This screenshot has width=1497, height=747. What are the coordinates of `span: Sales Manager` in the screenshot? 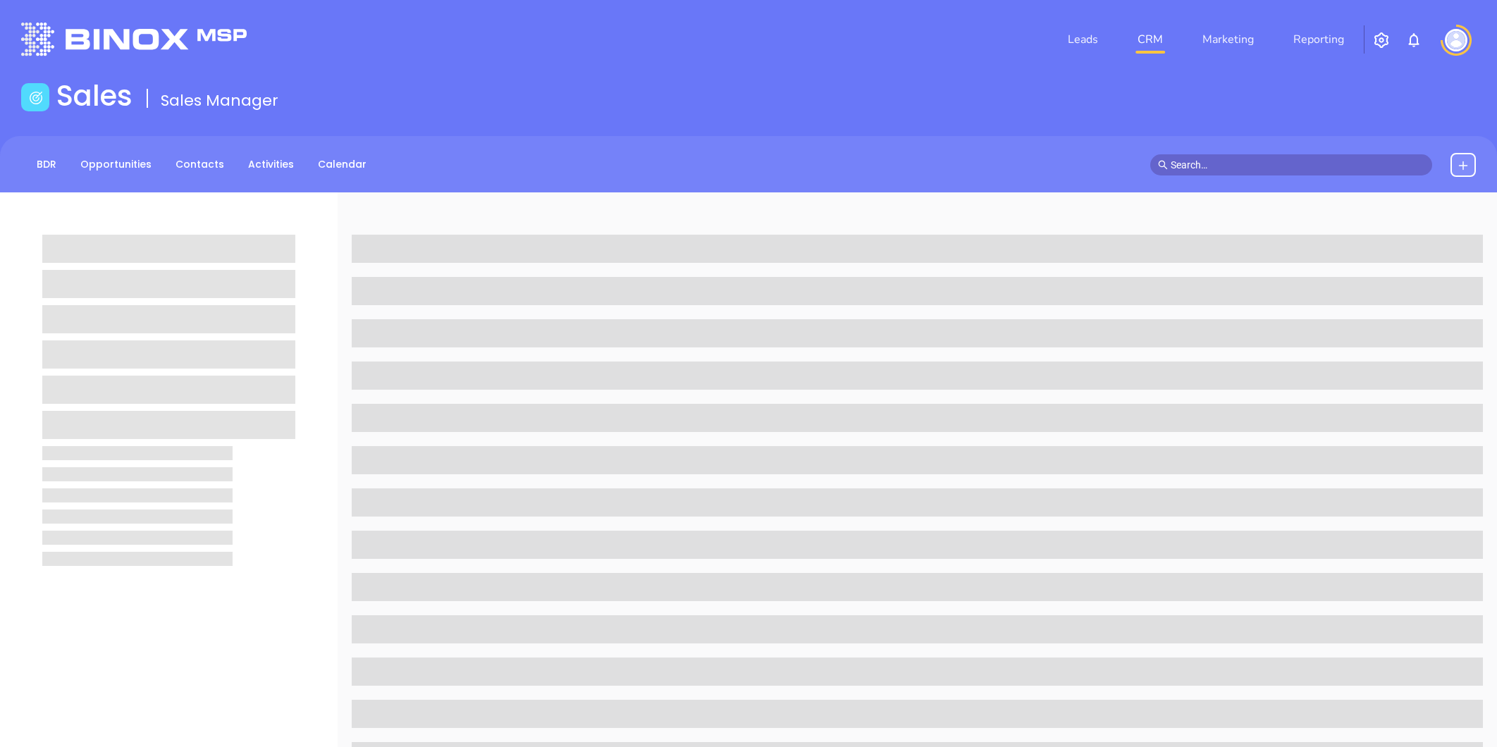 It's located at (219, 100).